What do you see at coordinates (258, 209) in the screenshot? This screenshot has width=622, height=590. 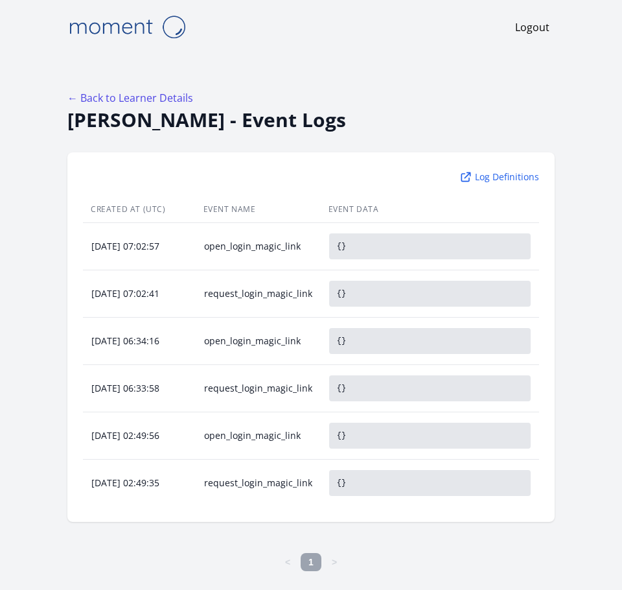 I see `th: Event Name` at bounding box center [258, 209].